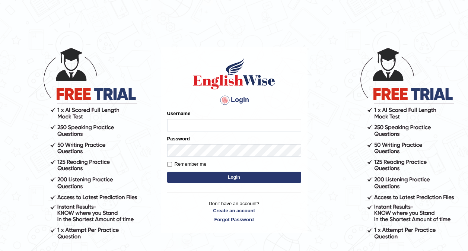 This screenshot has width=468, height=251. Describe the element at coordinates (234, 74) in the screenshot. I see `img: Logo of English Wise sign in for intelligent practice with AI` at that location.